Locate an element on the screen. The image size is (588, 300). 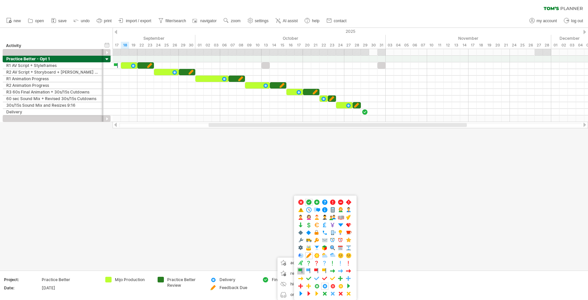
div: R2 Animation Progress is located at coordinates (53, 85).